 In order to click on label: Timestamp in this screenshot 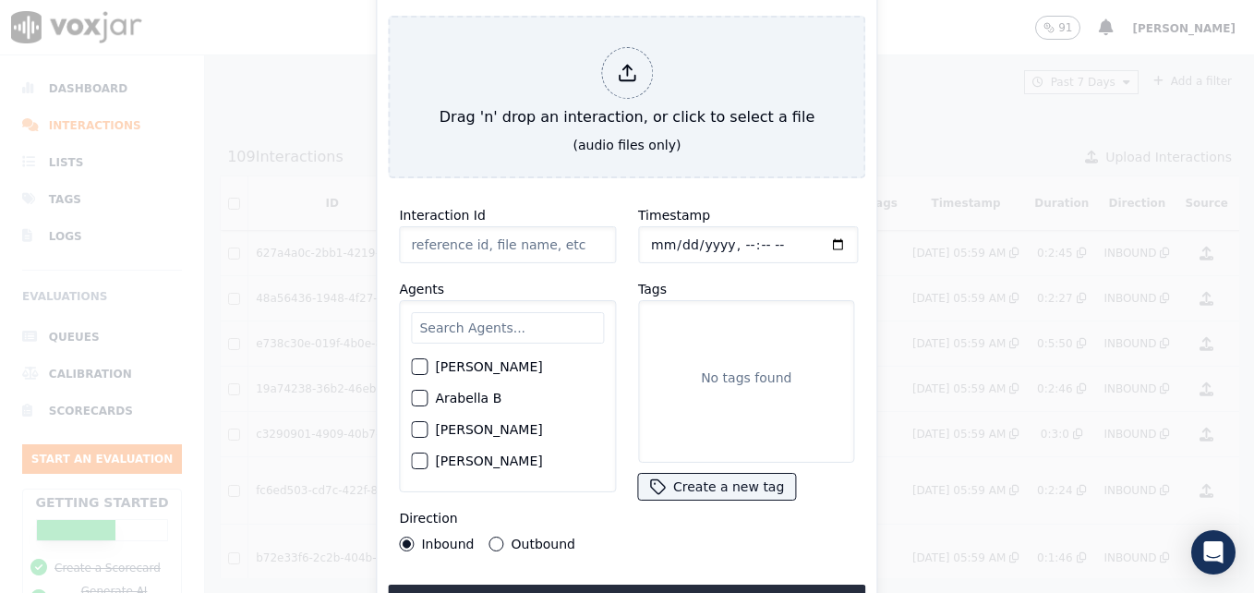, I will do `click(674, 215)`.